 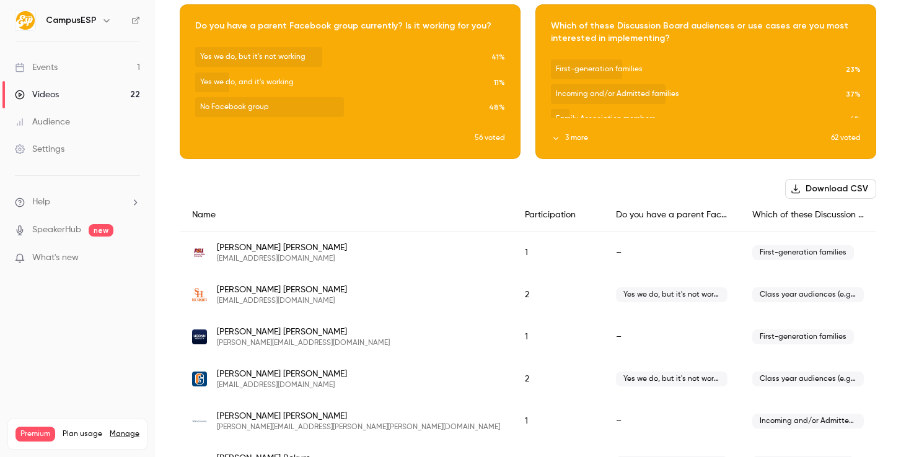 What do you see at coordinates (36, 68) in the screenshot?
I see `div: Events` at bounding box center [36, 68].